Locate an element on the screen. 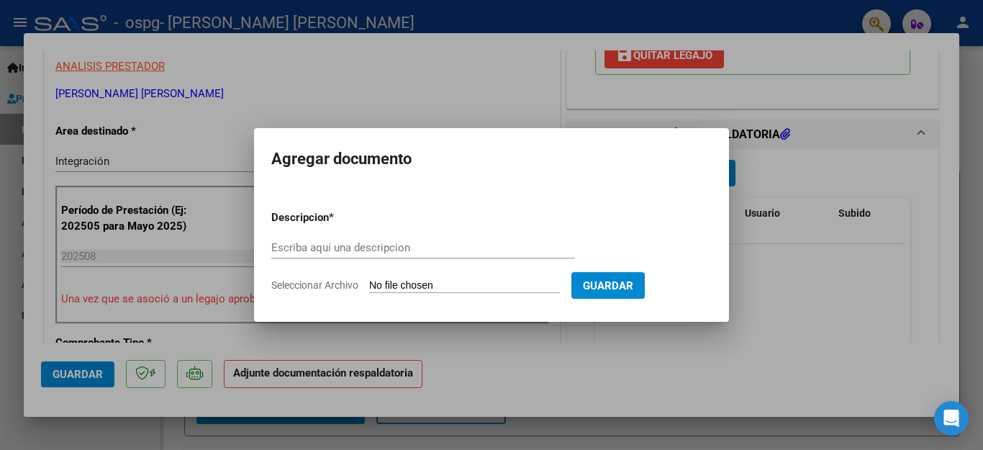  h2: Agregar documento is located at coordinates (491, 159).